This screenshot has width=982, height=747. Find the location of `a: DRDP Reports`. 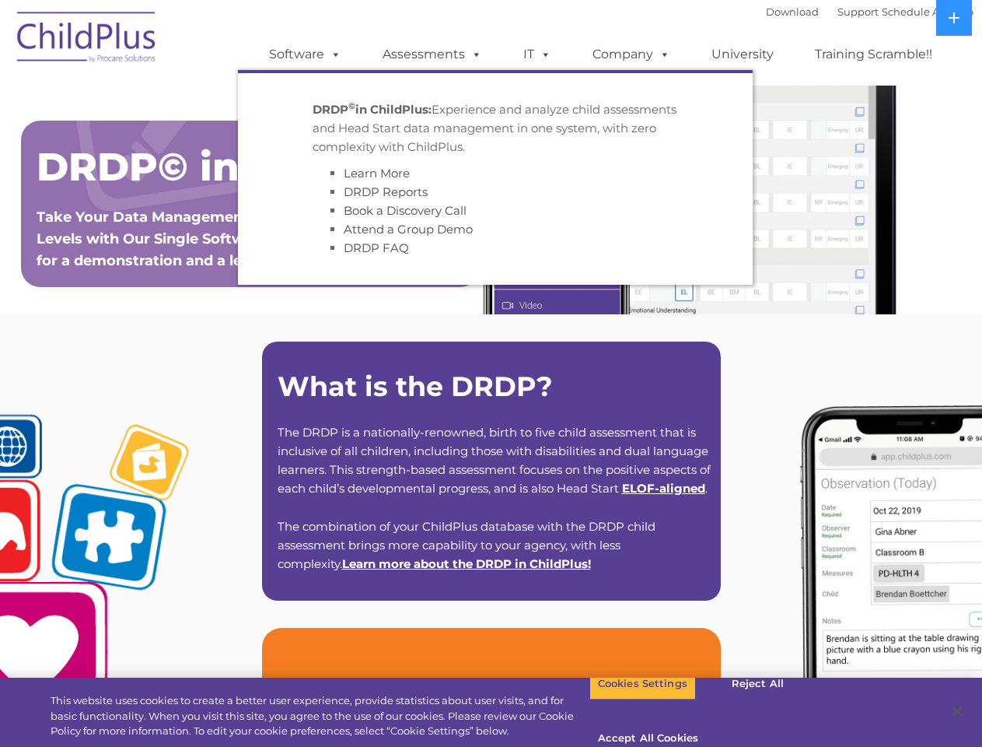

a: DRDP Reports is located at coordinates (386, 191).